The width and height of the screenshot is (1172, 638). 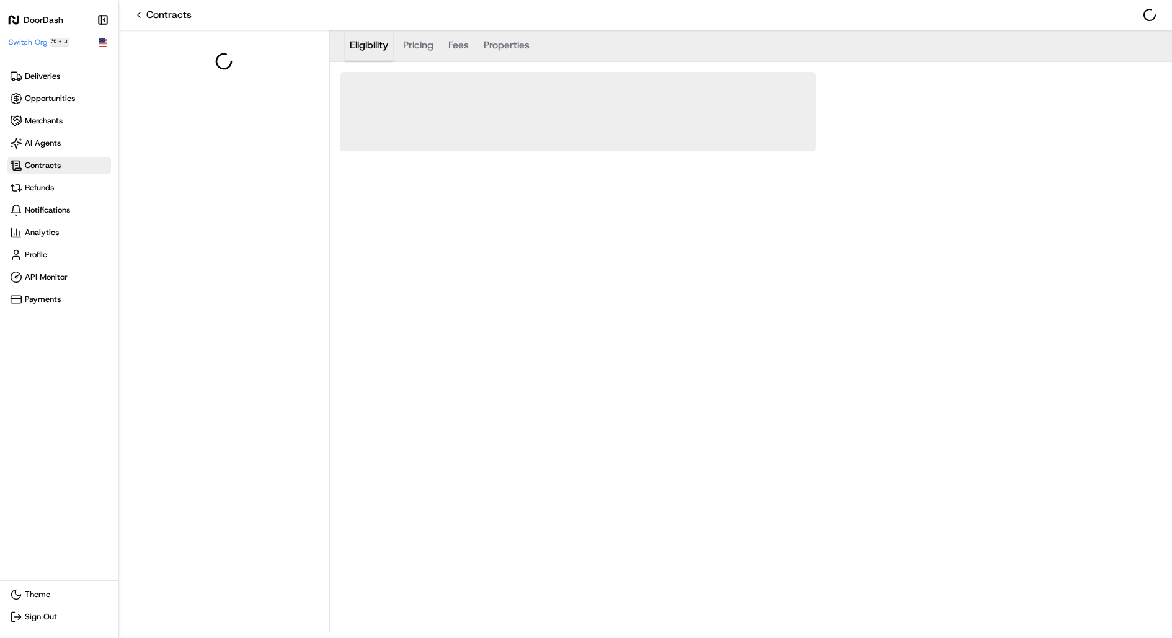 I want to click on button: Theme, so click(x=59, y=595).